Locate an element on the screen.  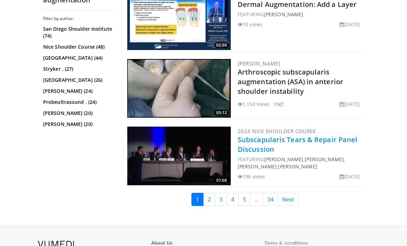
li: 10 is located at coordinates (279, 104).